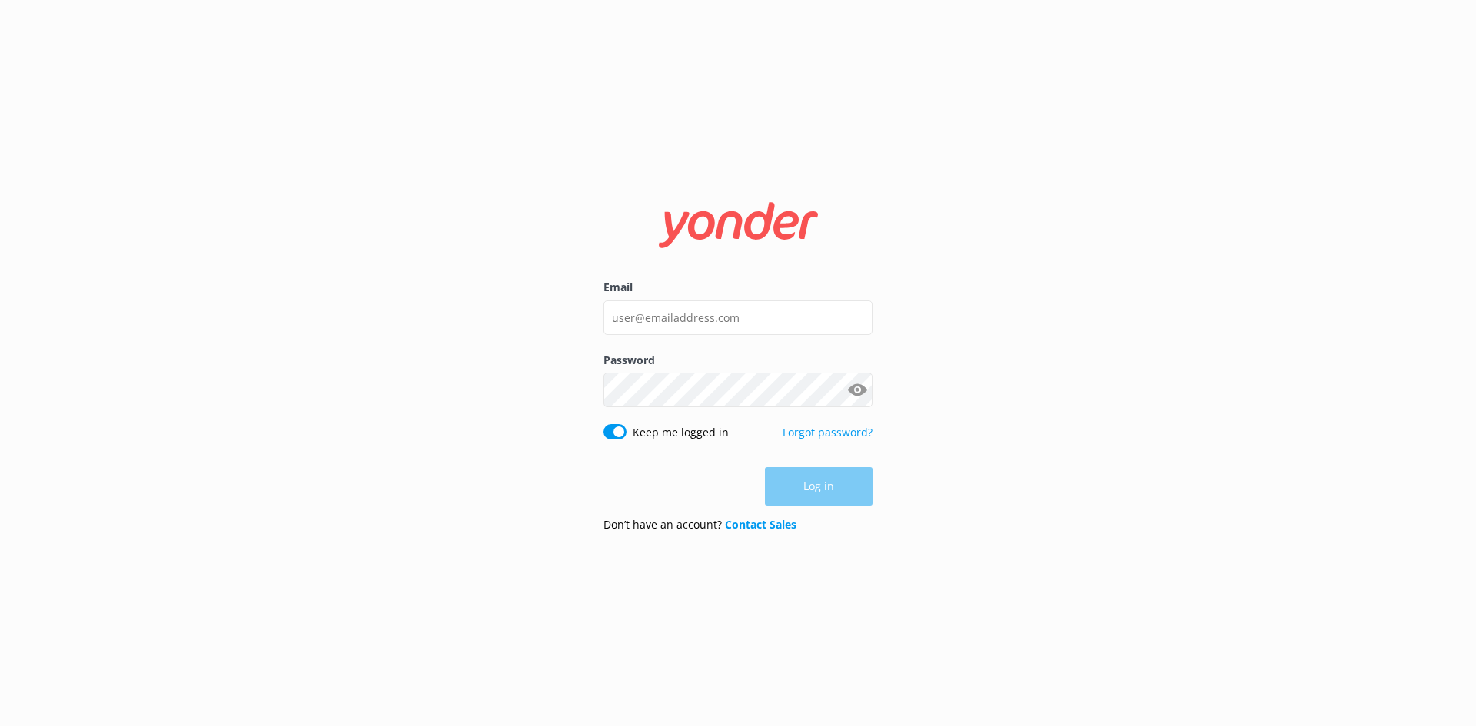 Image resolution: width=1476 pixels, height=726 pixels. I want to click on label: Keep me logged in, so click(680, 433).